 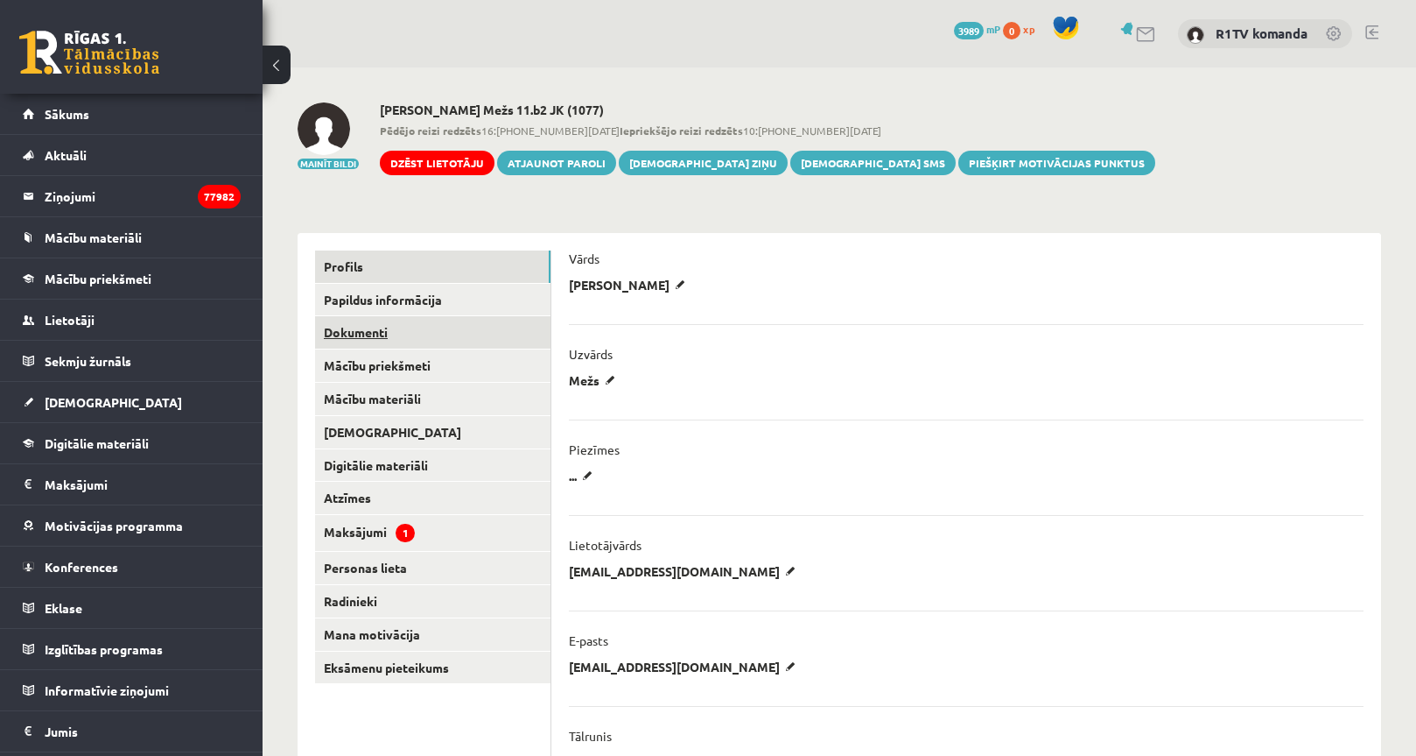 I want to click on p: Piezīmes, so click(x=594, y=449).